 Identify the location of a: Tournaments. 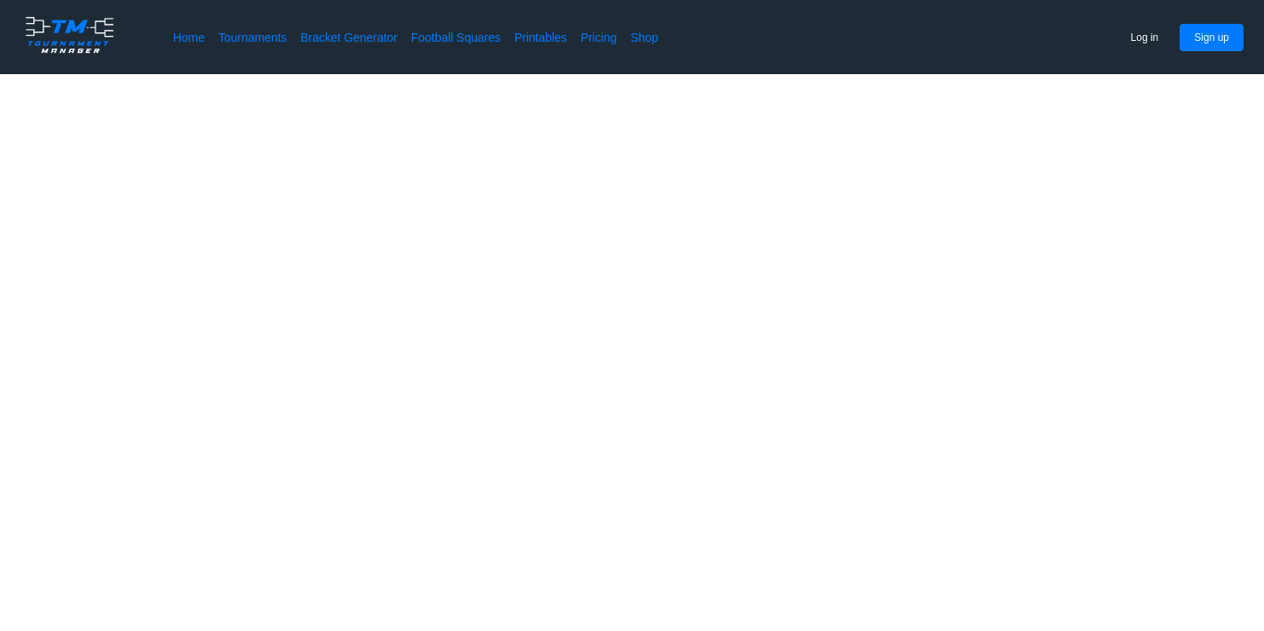
(252, 38).